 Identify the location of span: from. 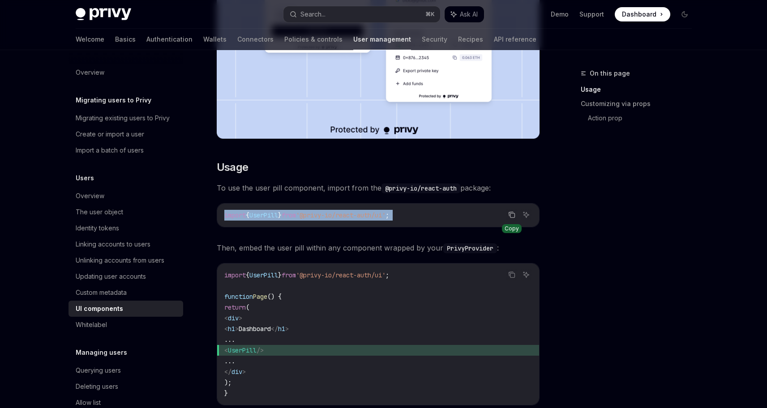
(289, 275).